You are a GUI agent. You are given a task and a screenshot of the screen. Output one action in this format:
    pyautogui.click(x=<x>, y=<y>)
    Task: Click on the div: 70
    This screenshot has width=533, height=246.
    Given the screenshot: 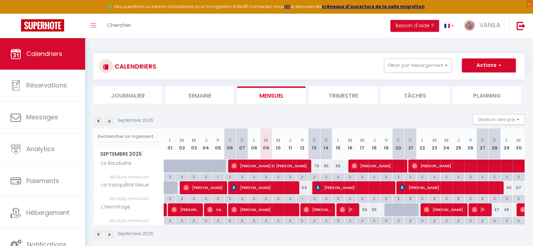 What is the action you would take?
    pyautogui.click(x=314, y=166)
    